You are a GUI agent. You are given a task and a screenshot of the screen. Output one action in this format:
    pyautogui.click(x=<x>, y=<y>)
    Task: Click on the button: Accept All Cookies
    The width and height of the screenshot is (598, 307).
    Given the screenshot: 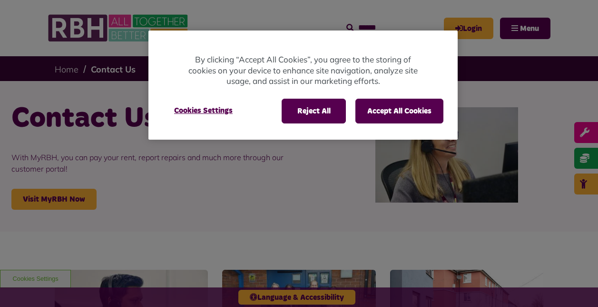 What is the action you would take?
    pyautogui.click(x=399, y=111)
    